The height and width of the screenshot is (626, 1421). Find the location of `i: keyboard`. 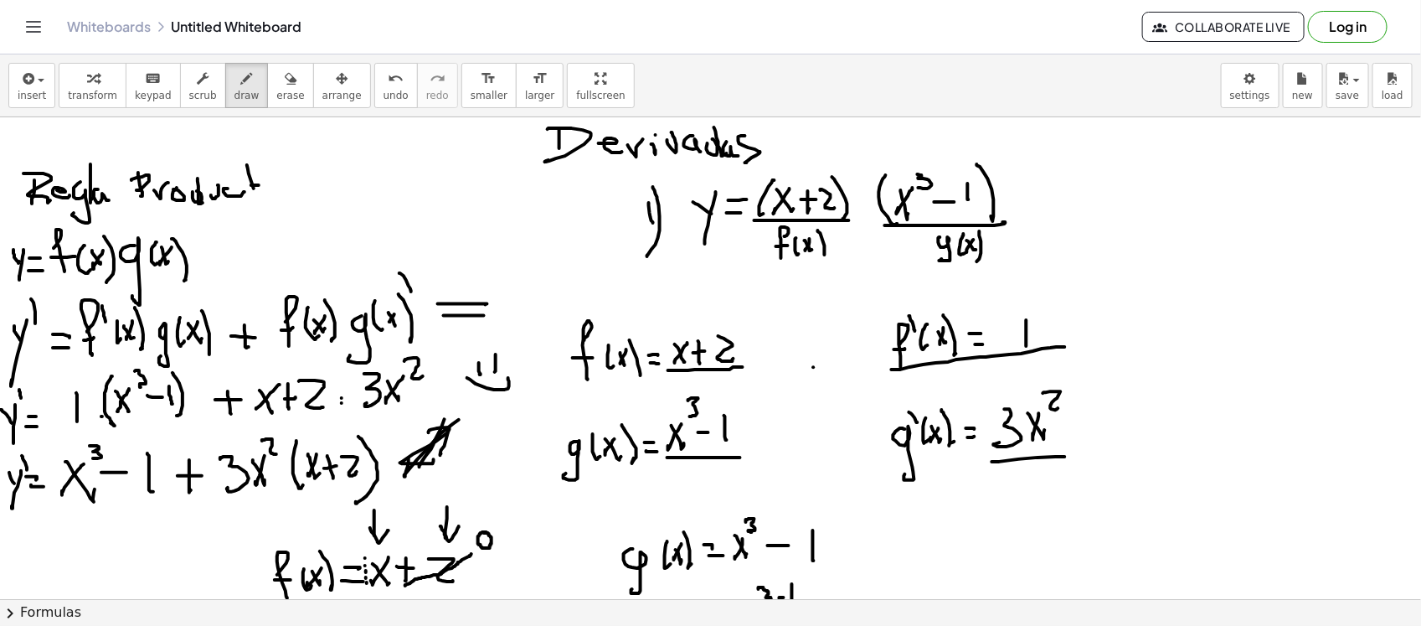

i: keyboard is located at coordinates (152, 79).